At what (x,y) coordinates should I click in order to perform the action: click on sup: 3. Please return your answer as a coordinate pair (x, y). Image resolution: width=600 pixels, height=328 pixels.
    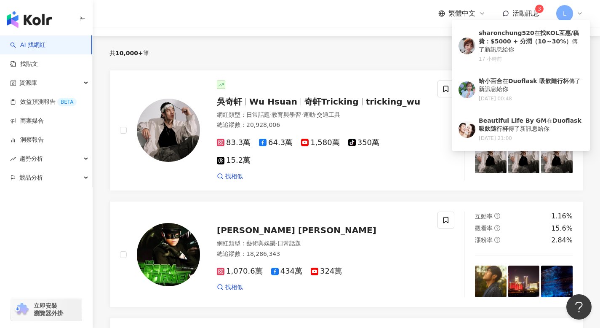
    Looking at the image, I should click on (539, 9).